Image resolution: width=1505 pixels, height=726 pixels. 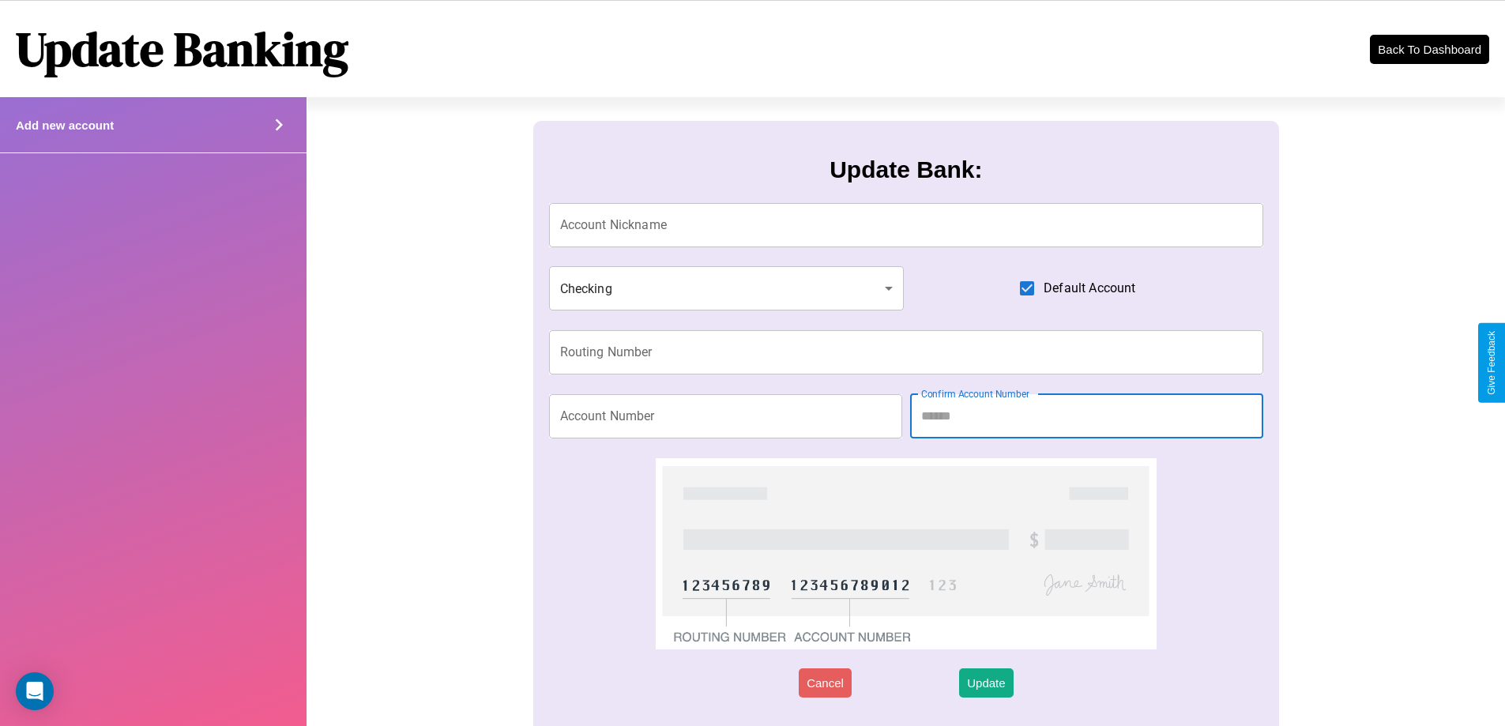 What do you see at coordinates (825, 683) in the screenshot?
I see `button: Cancel` at bounding box center [825, 683].